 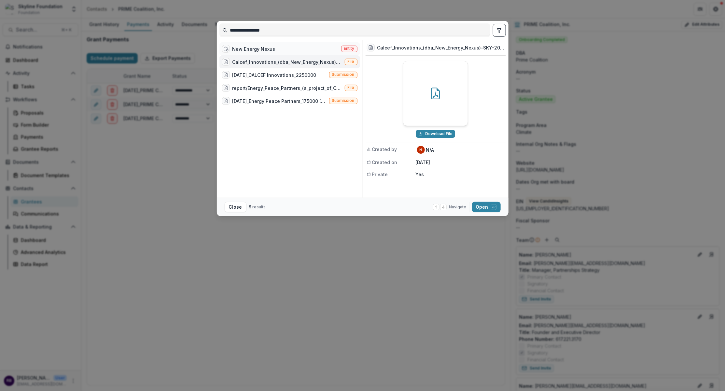 I want to click on div: report/Energy_Peace_Partners_(a_project_of_CalCEF_Innovations)-YC-2022-53802-Grant_Report.pdf, so click(x=287, y=88).